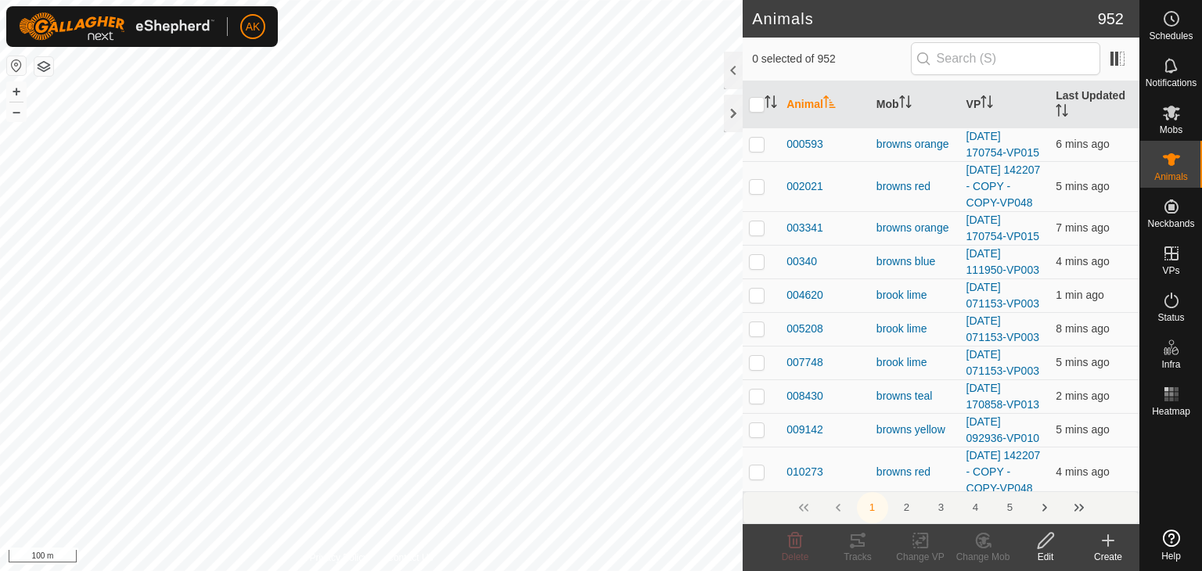 This screenshot has width=1202, height=571. I want to click on button: 1, so click(873, 508).